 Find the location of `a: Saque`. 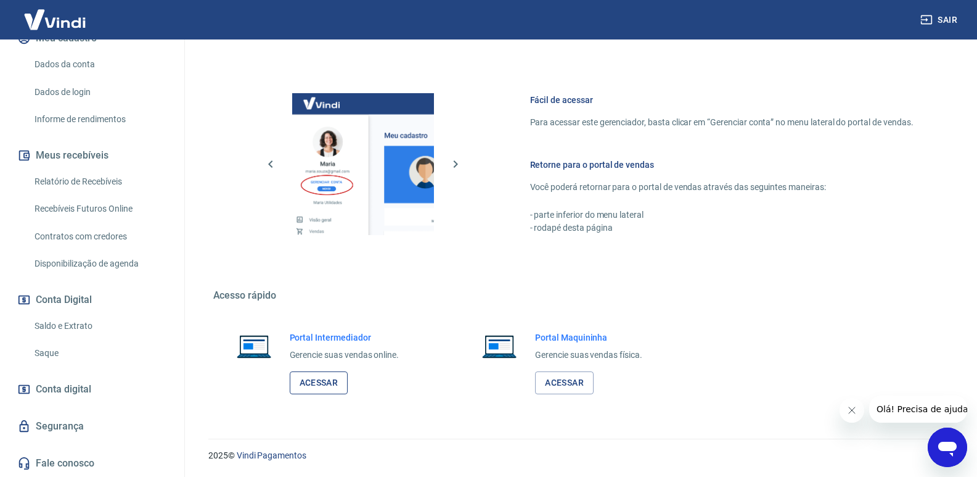

a: Saque is located at coordinates (99, 353).